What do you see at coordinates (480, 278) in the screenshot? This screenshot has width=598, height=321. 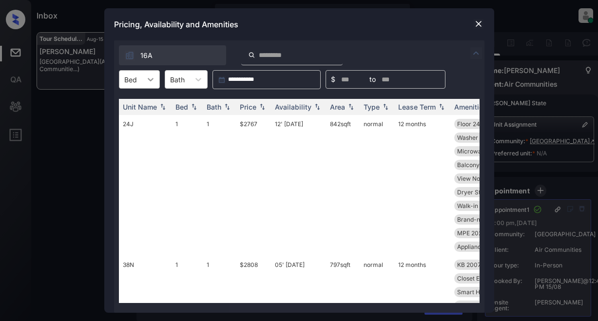 I see `span: Closet Extra Sp...` at bounding box center [480, 278].